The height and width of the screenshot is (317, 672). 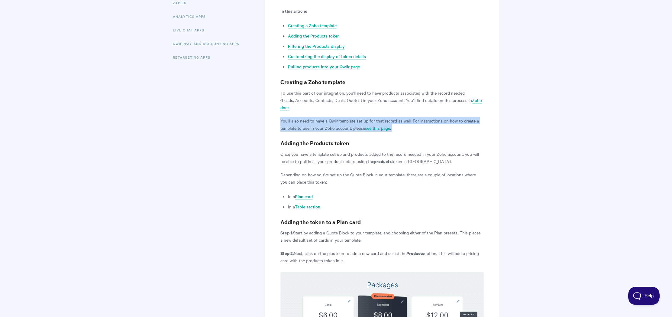 What do you see at coordinates (294, 11) in the screenshot?
I see `b: In this article:` at bounding box center [294, 11].